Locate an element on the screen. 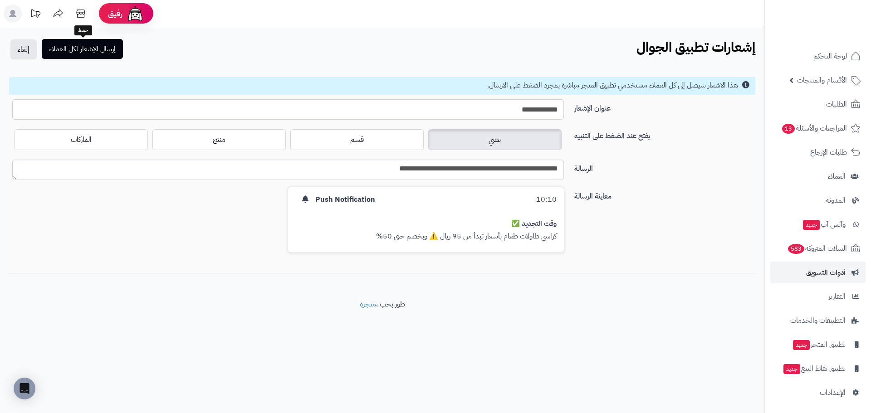 This screenshot has width=871, height=413. span: المدونة is located at coordinates (835, 200).